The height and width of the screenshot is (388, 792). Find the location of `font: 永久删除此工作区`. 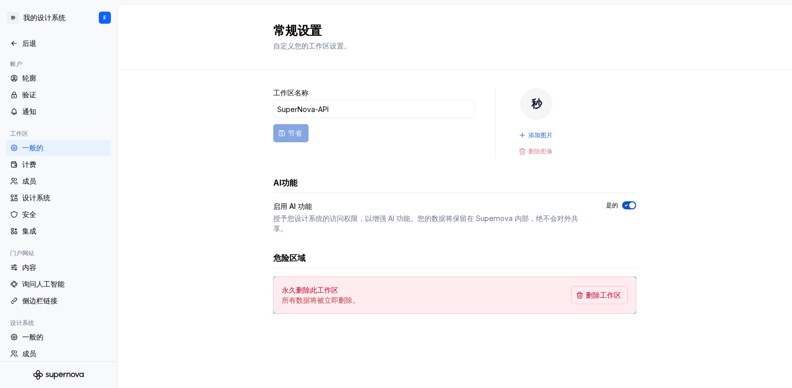

font: 永久删除此工作区 is located at coordinates (310, 289).